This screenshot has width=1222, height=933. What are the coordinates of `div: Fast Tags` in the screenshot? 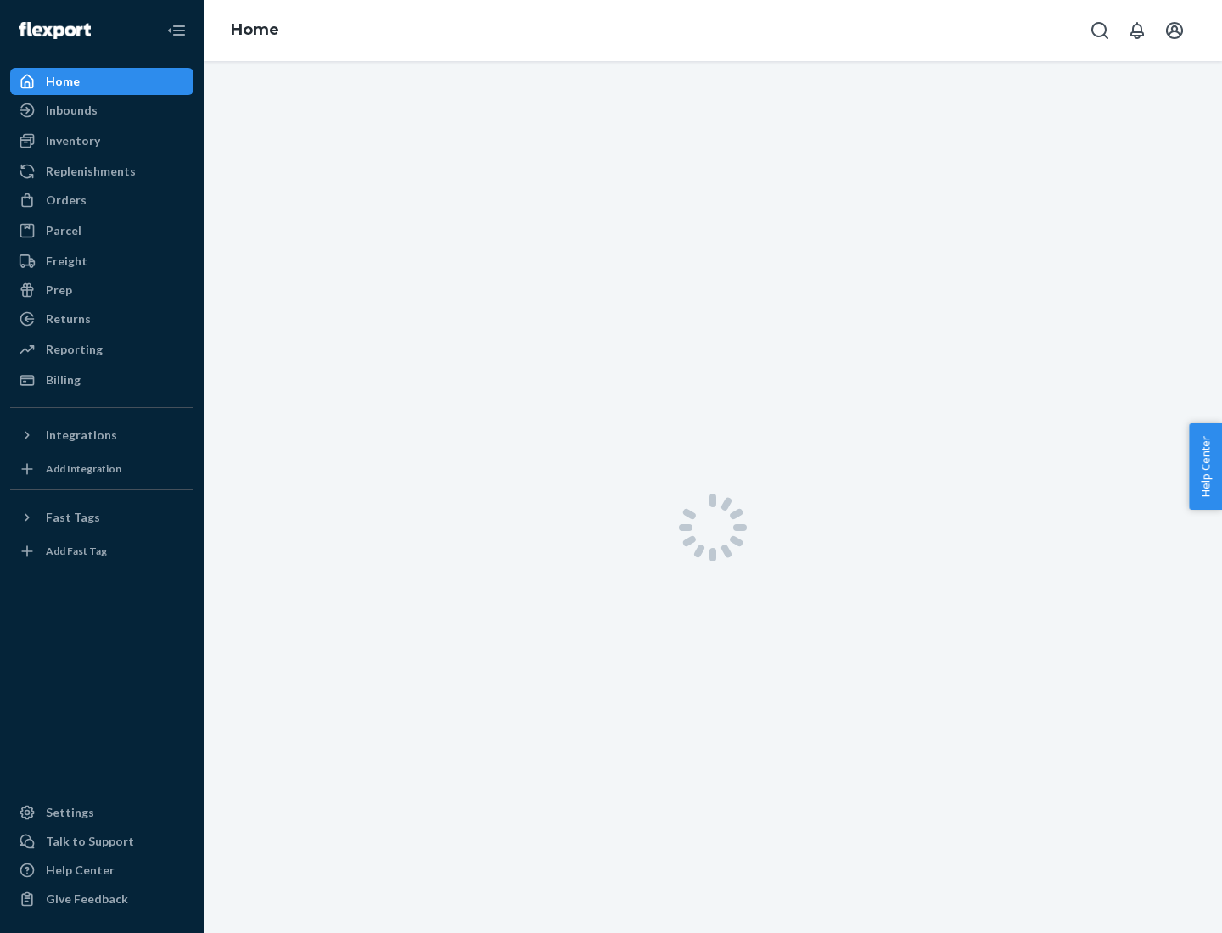 It's located at (73, 518).